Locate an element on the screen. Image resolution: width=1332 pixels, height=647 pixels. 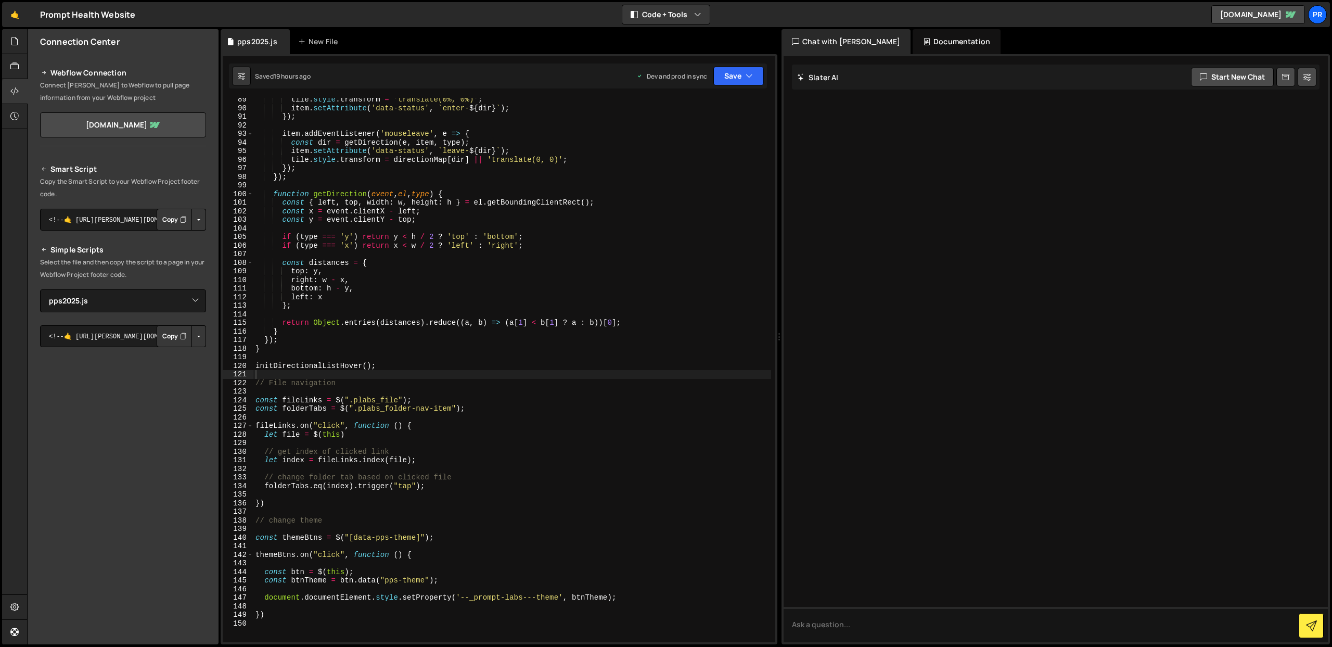
button: Code + Tools is located at coordinates (666, 15).